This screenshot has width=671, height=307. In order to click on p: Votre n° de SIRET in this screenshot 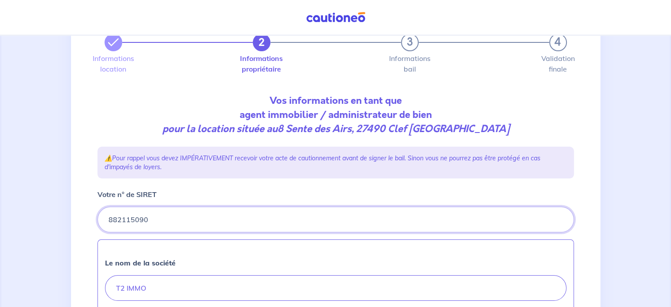, I will do `click(127, 194)`.